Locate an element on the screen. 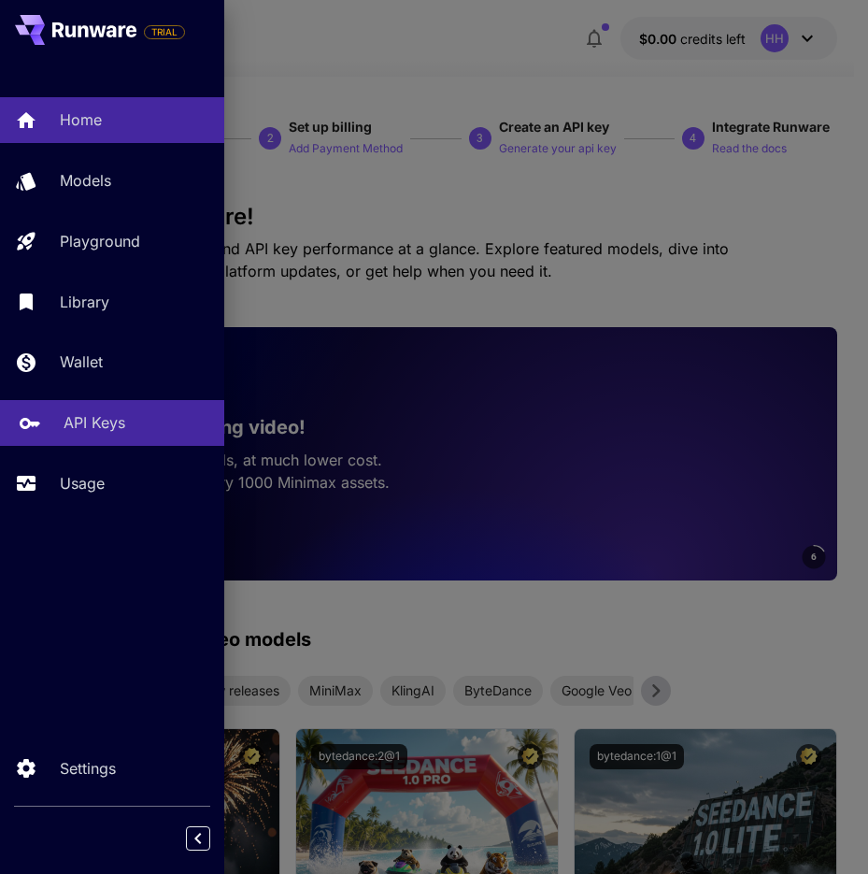  p: Settings is located at coordinates (88, 768).